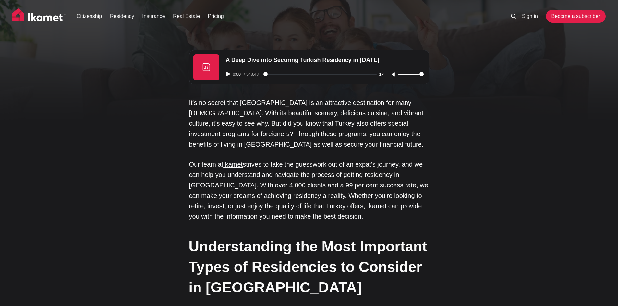 The width and height of the screenshot is (618, 306). Describe the element at coordinates (89, 16) in the screenshot. I see `a: Citizenship` at that location.